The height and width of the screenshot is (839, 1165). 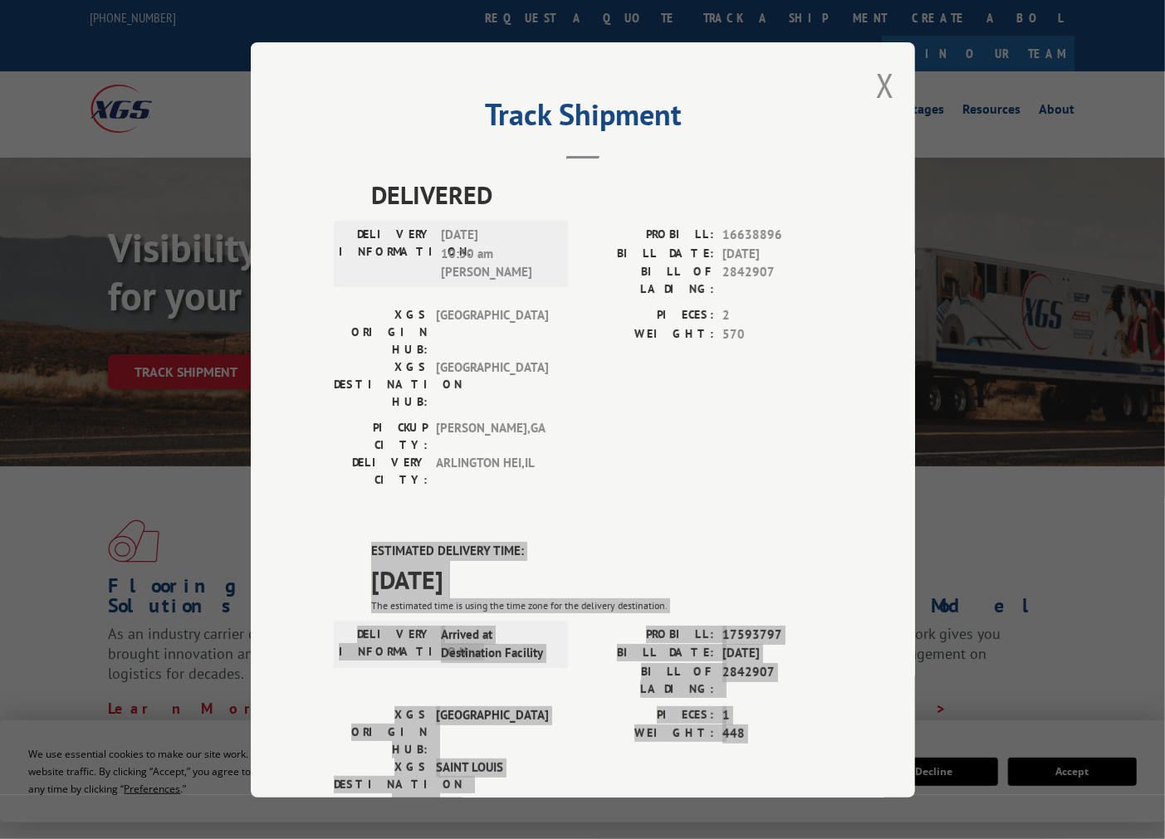 What do you see at coordinates (885, 85) in the screenshot?
I see `button: Close modal` at bounding box center [885, 85].